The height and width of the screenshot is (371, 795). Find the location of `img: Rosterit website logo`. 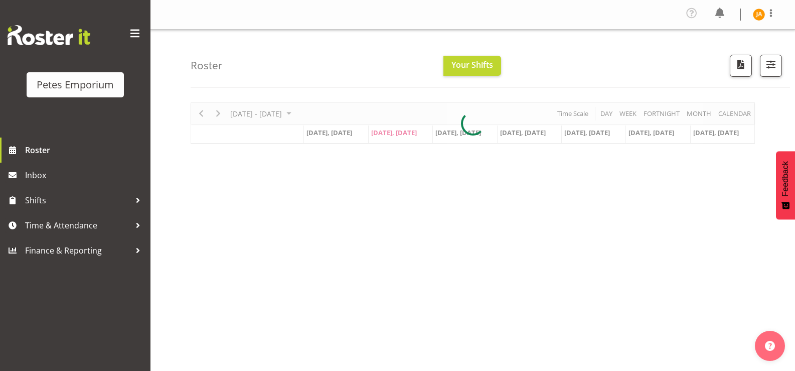

img: Rosterit website logo is located at coordinates (49, 35).